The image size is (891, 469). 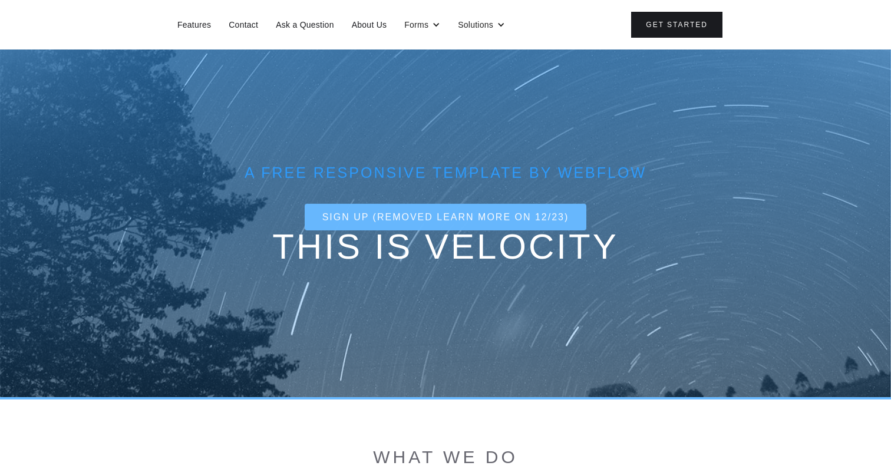 I want to click on a: Ask a Question, so click(x=305, y=25).